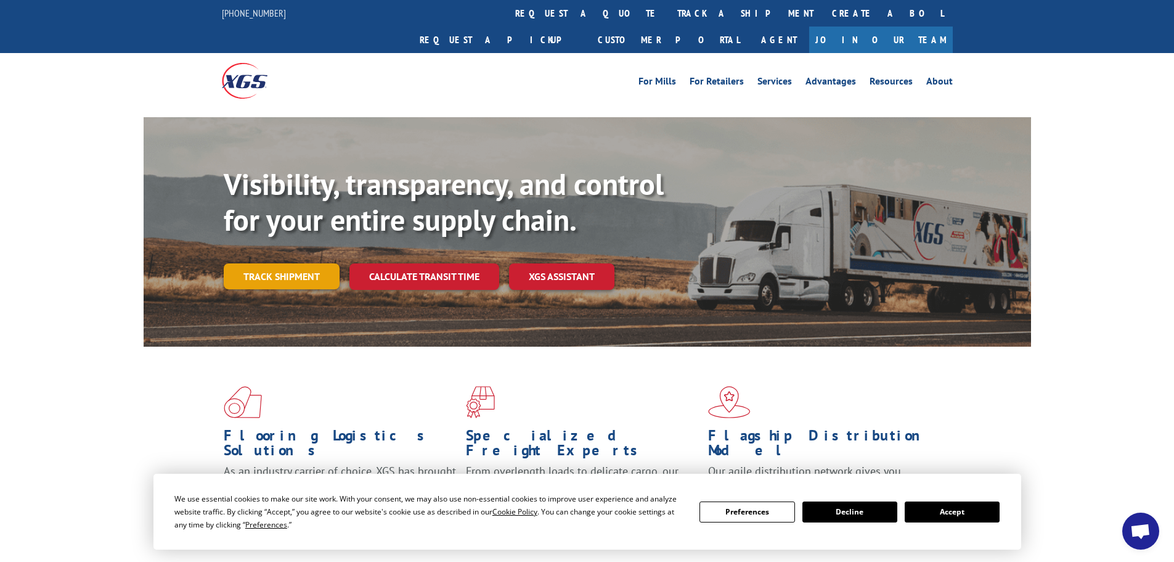  I want to click on span: As an industry carrier of choice, XGS has brought innovation and dedication to flooring logistics..., so click(340, 485).